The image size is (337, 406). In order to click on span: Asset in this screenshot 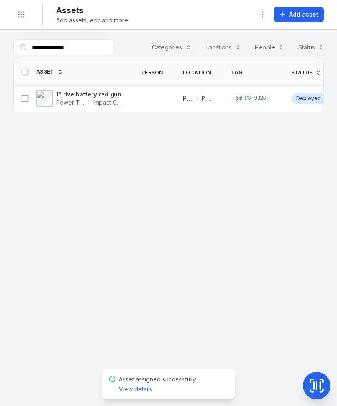, I will do `click(45, 72)`.